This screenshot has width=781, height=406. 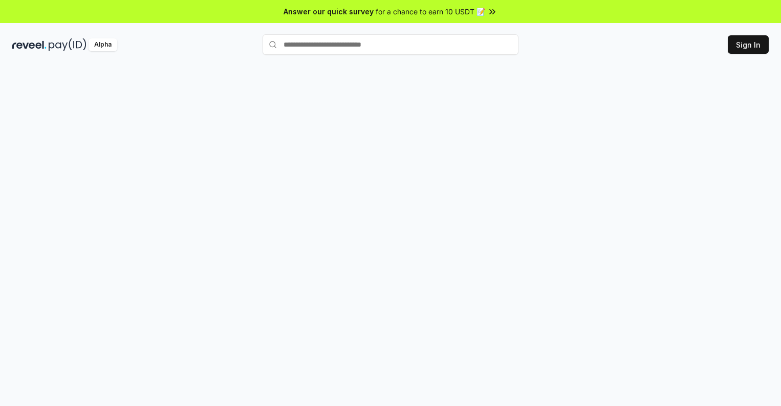 I want to click on img: pay_id, so click(x=68, y=45).